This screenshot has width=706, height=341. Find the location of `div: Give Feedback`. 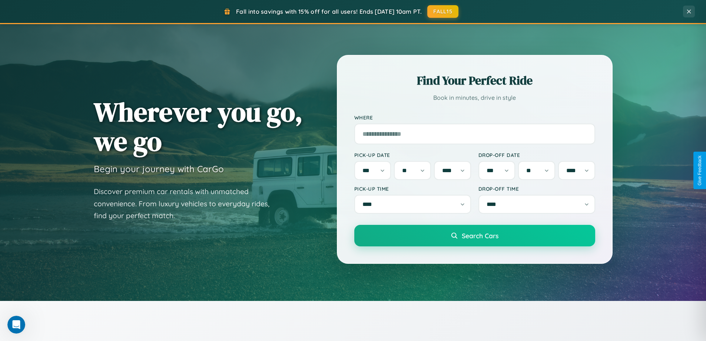

div: Give Feedback is located at coordinates (700, 170).